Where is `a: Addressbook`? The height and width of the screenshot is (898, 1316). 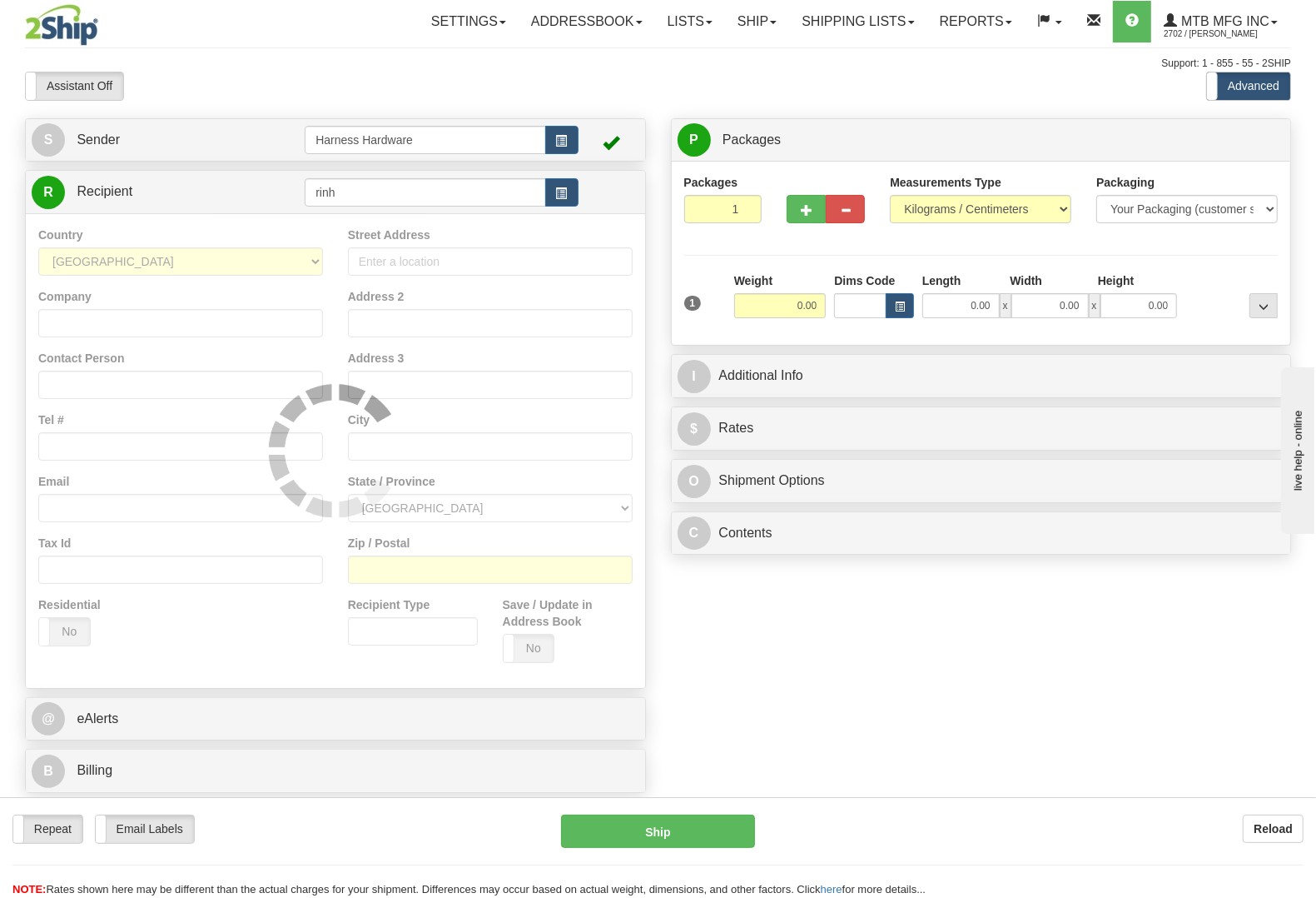
a: Addressbook is located at coordinates (587, 22).